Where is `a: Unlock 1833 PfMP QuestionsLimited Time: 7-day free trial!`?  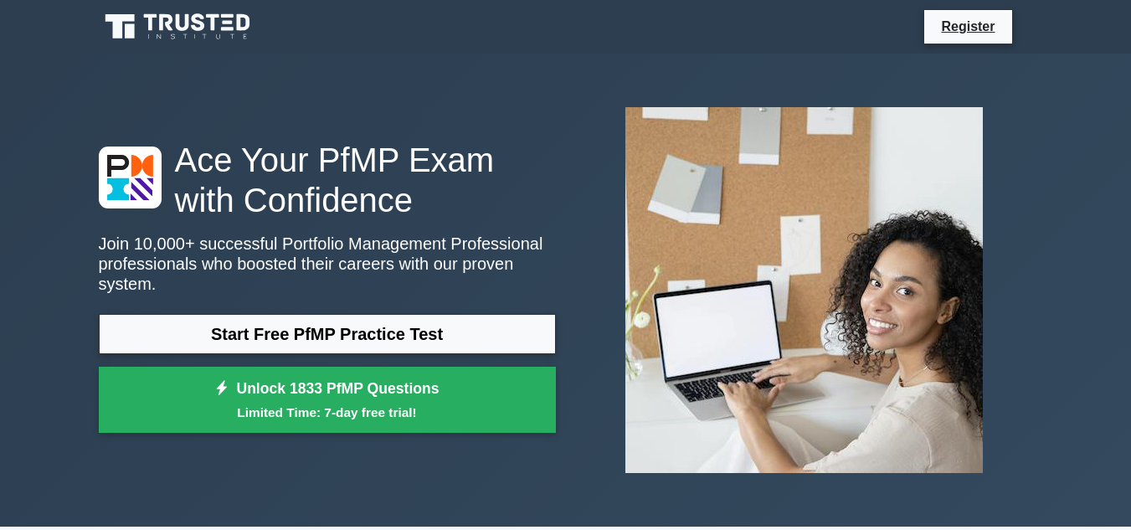 a: Unlock 1833 PfMP QuestionsLimited Time: 7-day free trial! is located at coordinates (327, 400).